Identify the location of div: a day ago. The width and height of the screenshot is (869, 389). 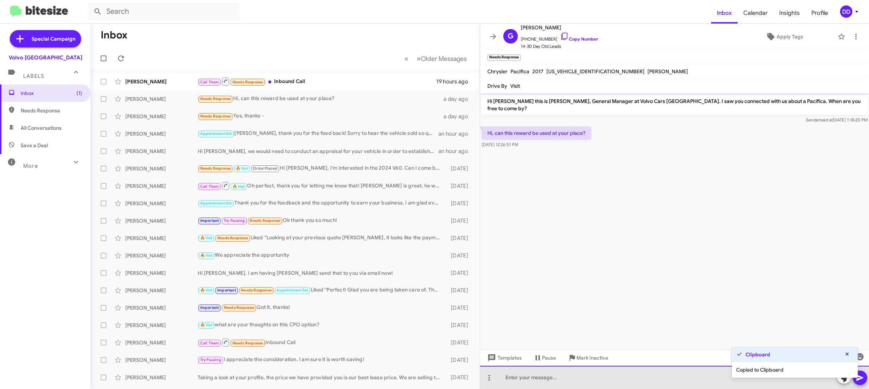
(459, 99).